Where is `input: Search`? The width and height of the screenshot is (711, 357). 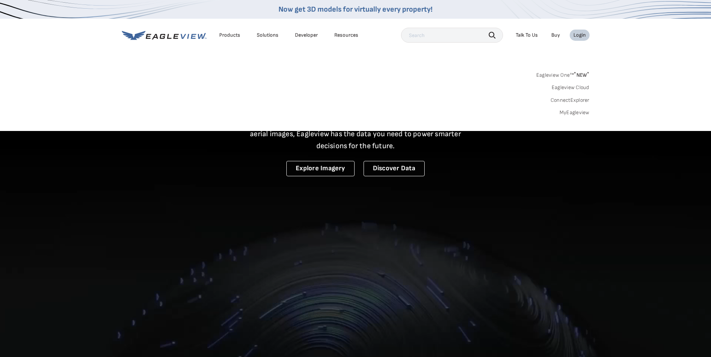
input: Search is located at coordinates (452, 35).